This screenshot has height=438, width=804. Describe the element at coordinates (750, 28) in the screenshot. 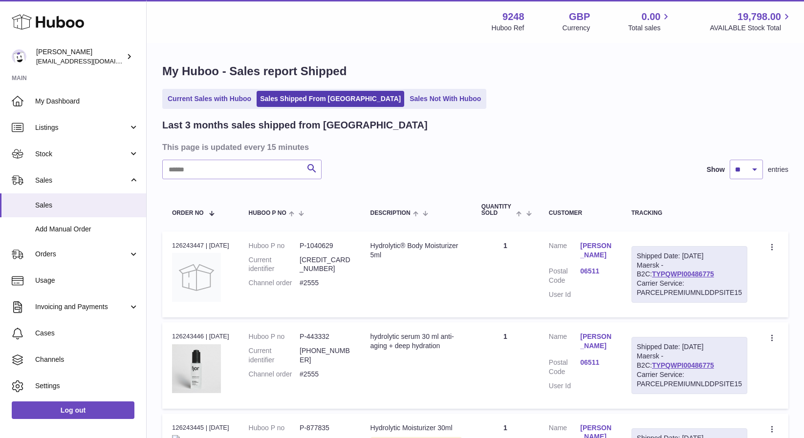

I see `span: AVAILABLE Stock Total` at that location.